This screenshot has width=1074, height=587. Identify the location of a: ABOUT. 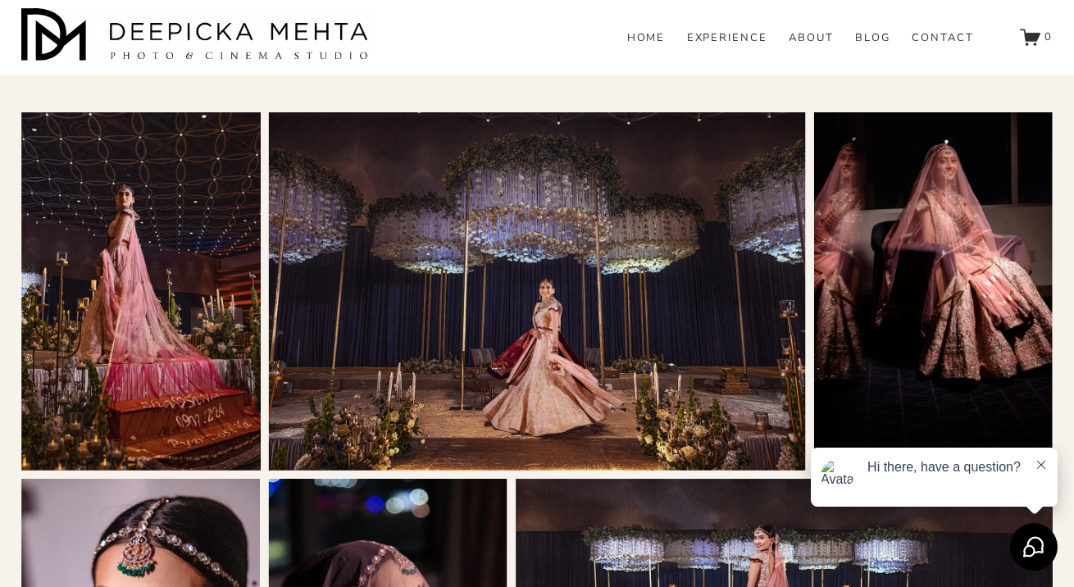
(811, 39).